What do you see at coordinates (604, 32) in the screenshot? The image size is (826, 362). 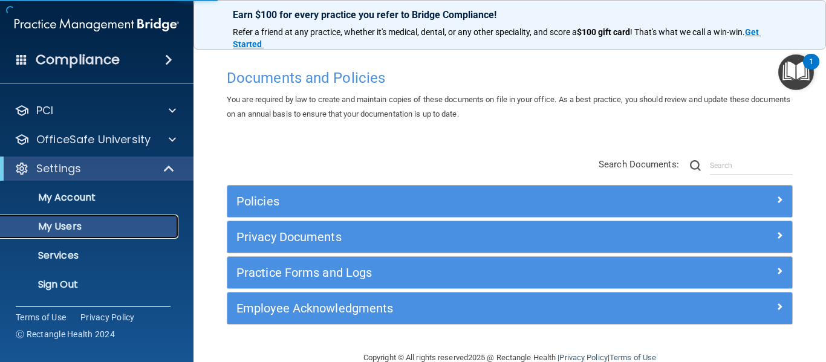 I see `strong: $100 gift card` at bounding box center [604, 32].